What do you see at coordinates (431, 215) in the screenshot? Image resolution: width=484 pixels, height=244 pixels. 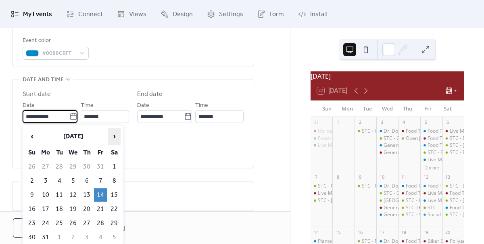 I see `div: Social - Magician Pat Flanagan @ Fri Sep 12, 2025 8pm - 10:30pm (CDT)` at bounding box center [431, 215].